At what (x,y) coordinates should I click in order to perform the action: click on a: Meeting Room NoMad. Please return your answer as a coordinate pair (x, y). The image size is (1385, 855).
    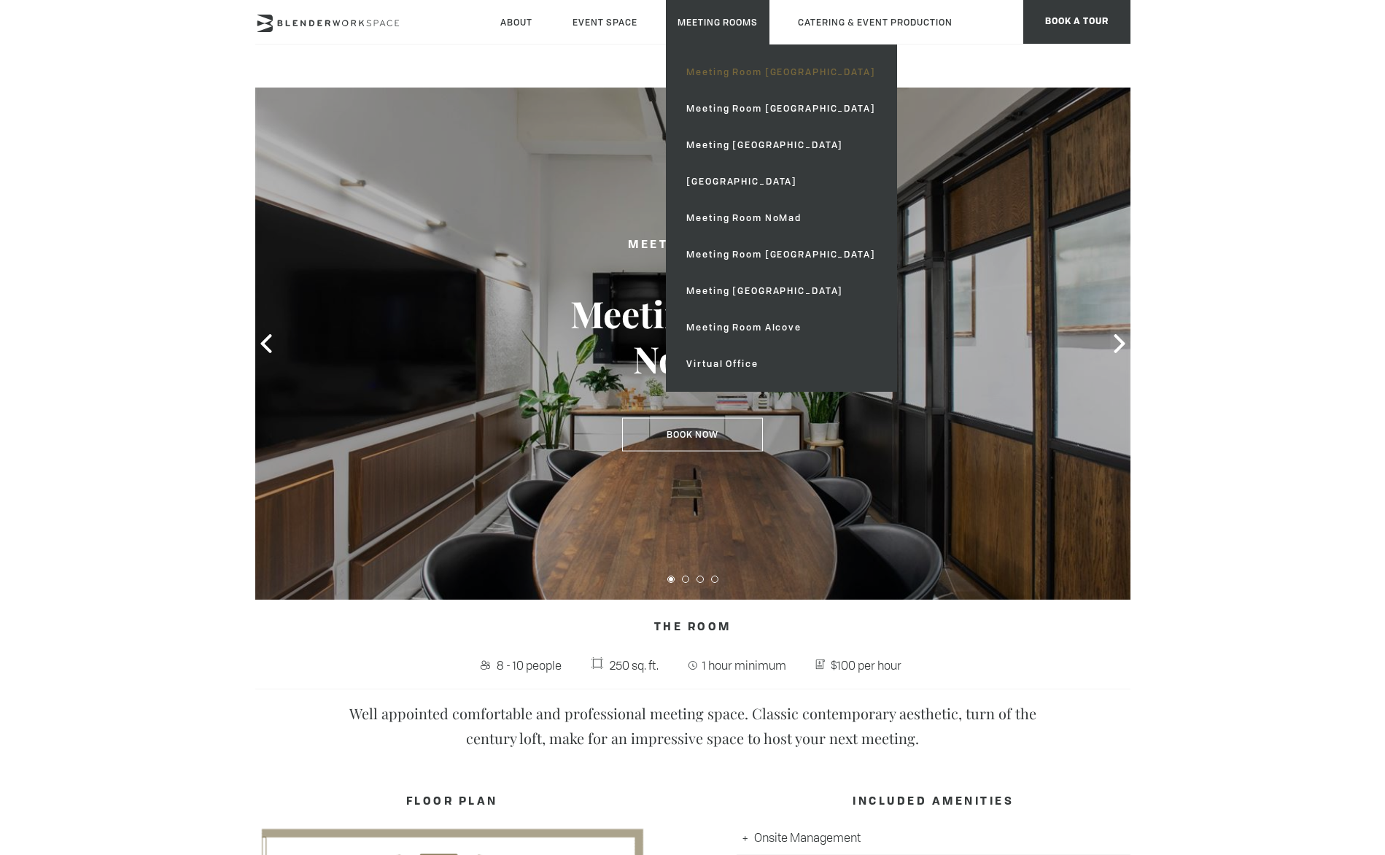
    Looking at the image, I should click on (780, 218).